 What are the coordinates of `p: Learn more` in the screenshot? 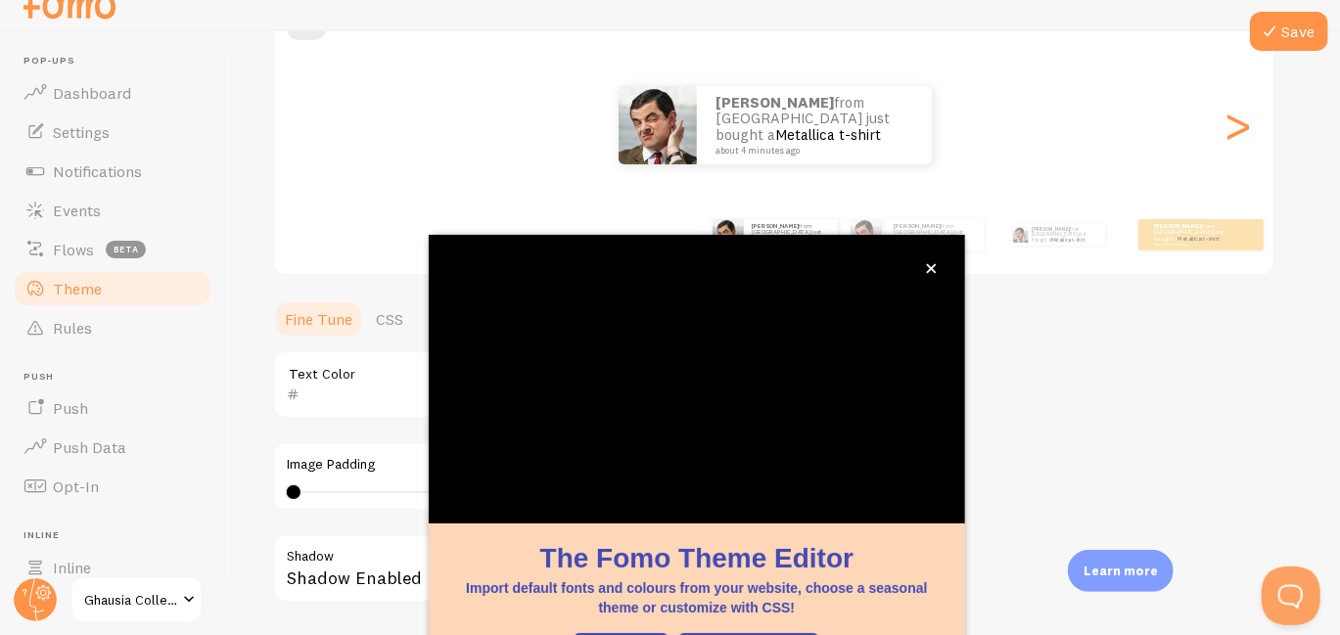 It's located at (1121, 571).